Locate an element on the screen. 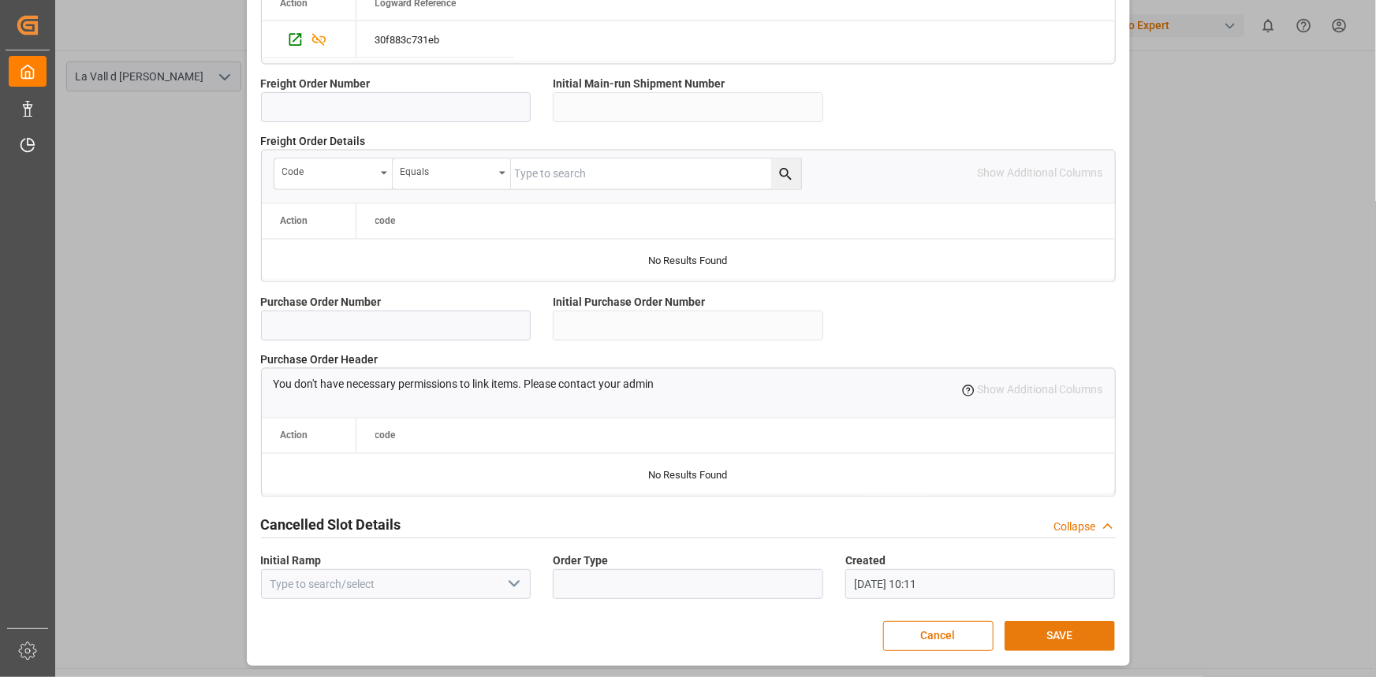 This screenshot has width=1376, height=677. span: Purchase Order Number is located at coordinates (321, 302).